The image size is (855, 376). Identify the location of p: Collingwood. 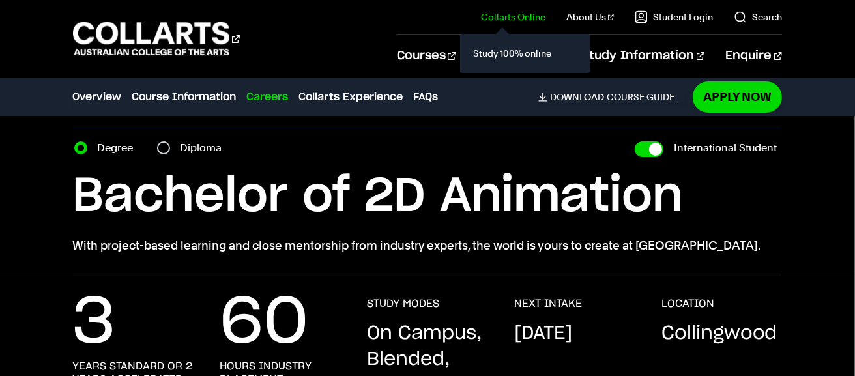
(719, 334).